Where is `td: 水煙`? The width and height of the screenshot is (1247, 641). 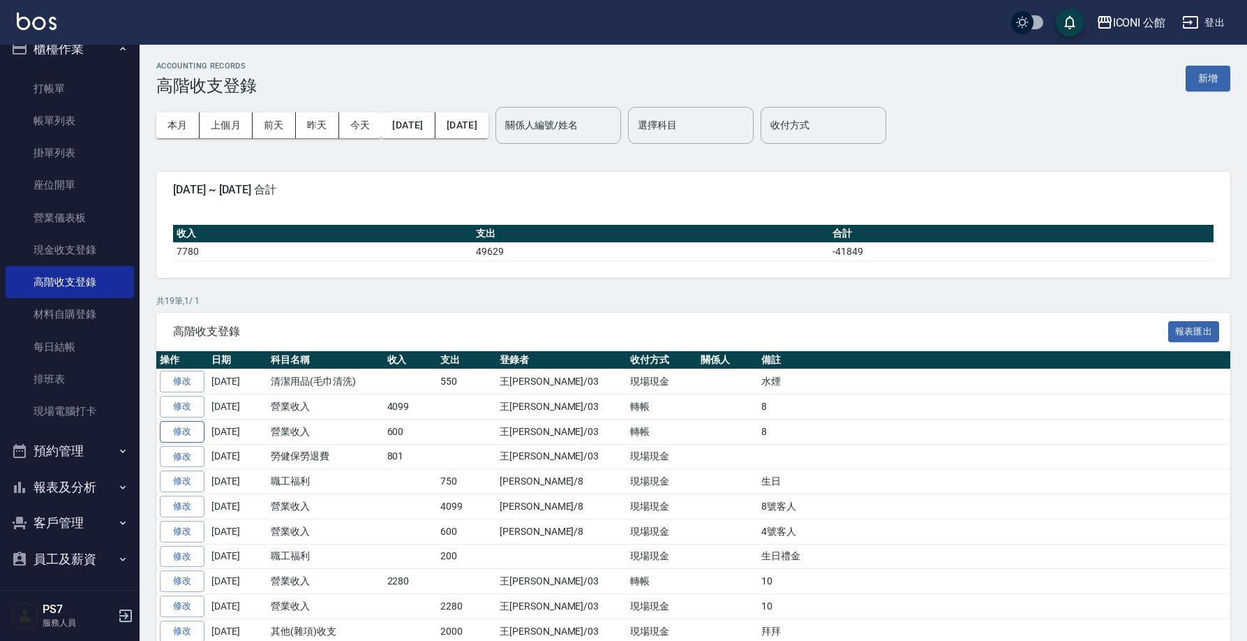
td: 水煙 is located at coordinates (994, 382).